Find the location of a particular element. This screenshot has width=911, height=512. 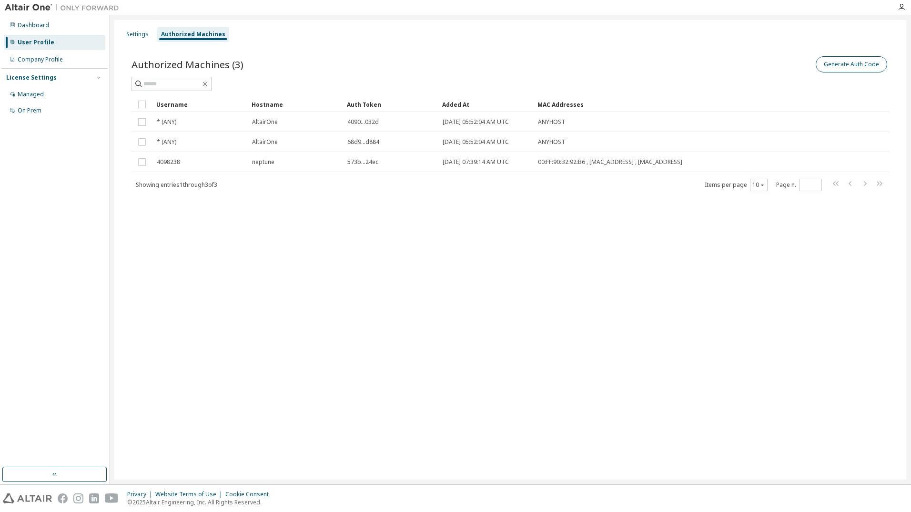

div: Authorized Machines is located at coordinates (193, 34).